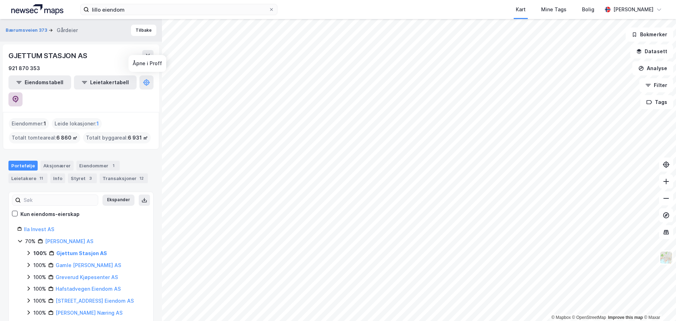  Describe the element at coordinates (48, 56) in the screenshot. I see `div: GJETTUM STASJON AS` at that location.